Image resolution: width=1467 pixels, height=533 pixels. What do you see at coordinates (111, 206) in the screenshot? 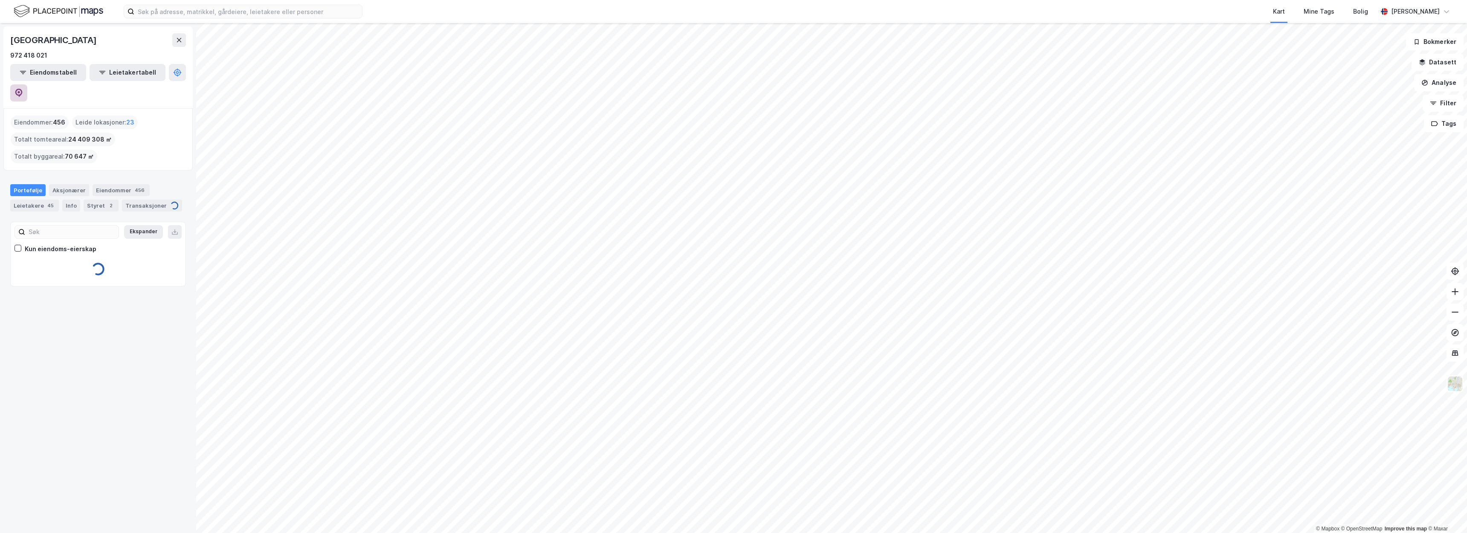
I see `div: 2` at bounding box center [111, 206].